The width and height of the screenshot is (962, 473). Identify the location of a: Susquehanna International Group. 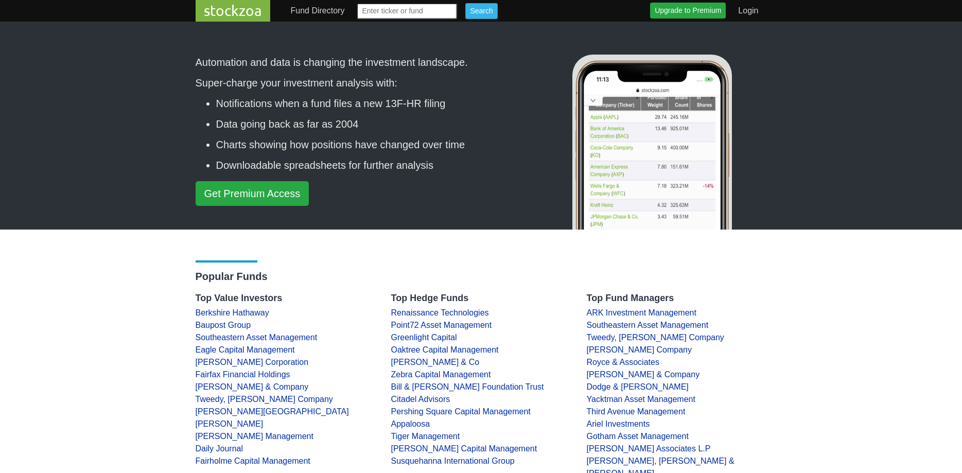
(453, 461).